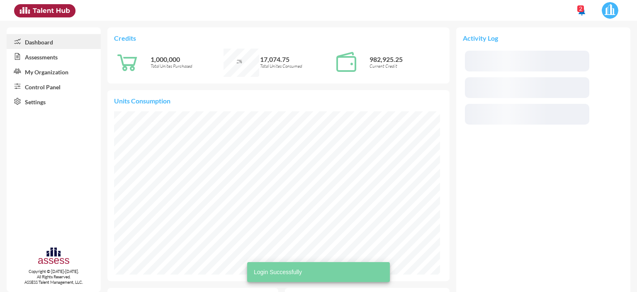 This screenshot has height=292, width=637. I want to click on a: My Organization, so click(54, 71).